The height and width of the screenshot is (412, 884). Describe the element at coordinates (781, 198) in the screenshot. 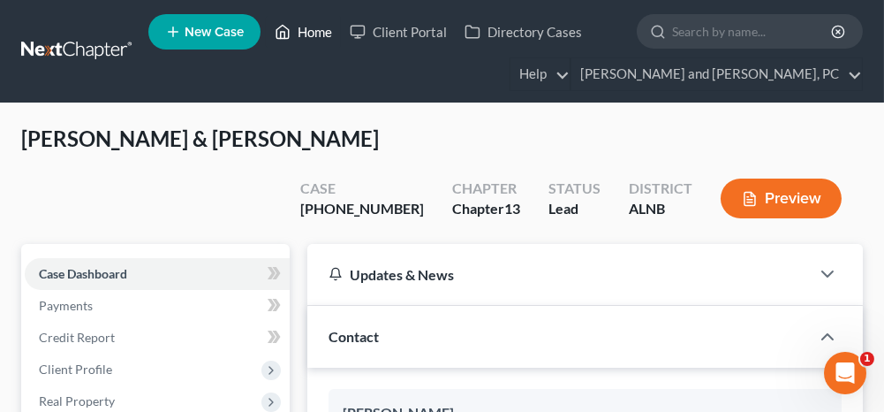

I see `button: Preview` at that location.